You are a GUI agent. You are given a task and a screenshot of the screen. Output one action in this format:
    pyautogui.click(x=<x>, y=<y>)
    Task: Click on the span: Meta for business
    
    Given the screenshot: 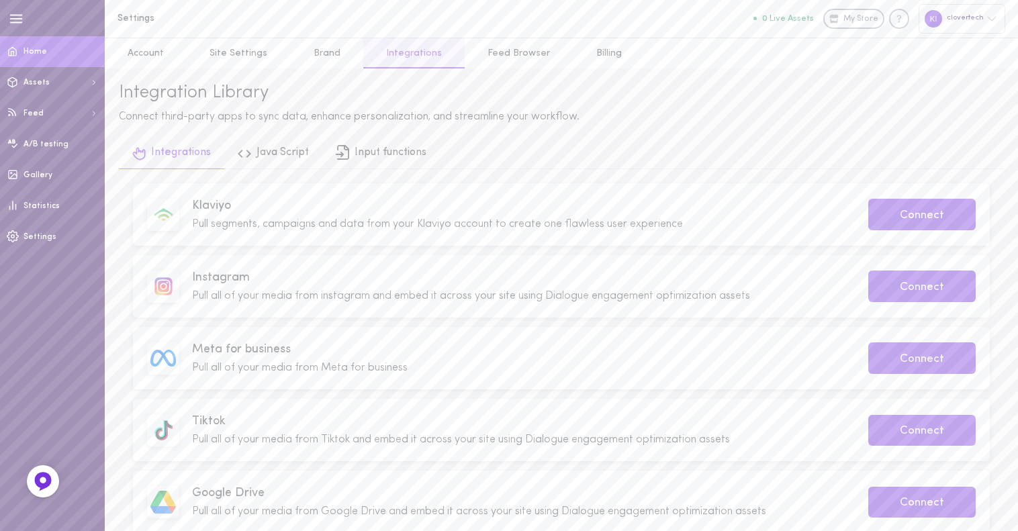 What is the action you would take?
    pyautogui.click(x=521, y=349)
    